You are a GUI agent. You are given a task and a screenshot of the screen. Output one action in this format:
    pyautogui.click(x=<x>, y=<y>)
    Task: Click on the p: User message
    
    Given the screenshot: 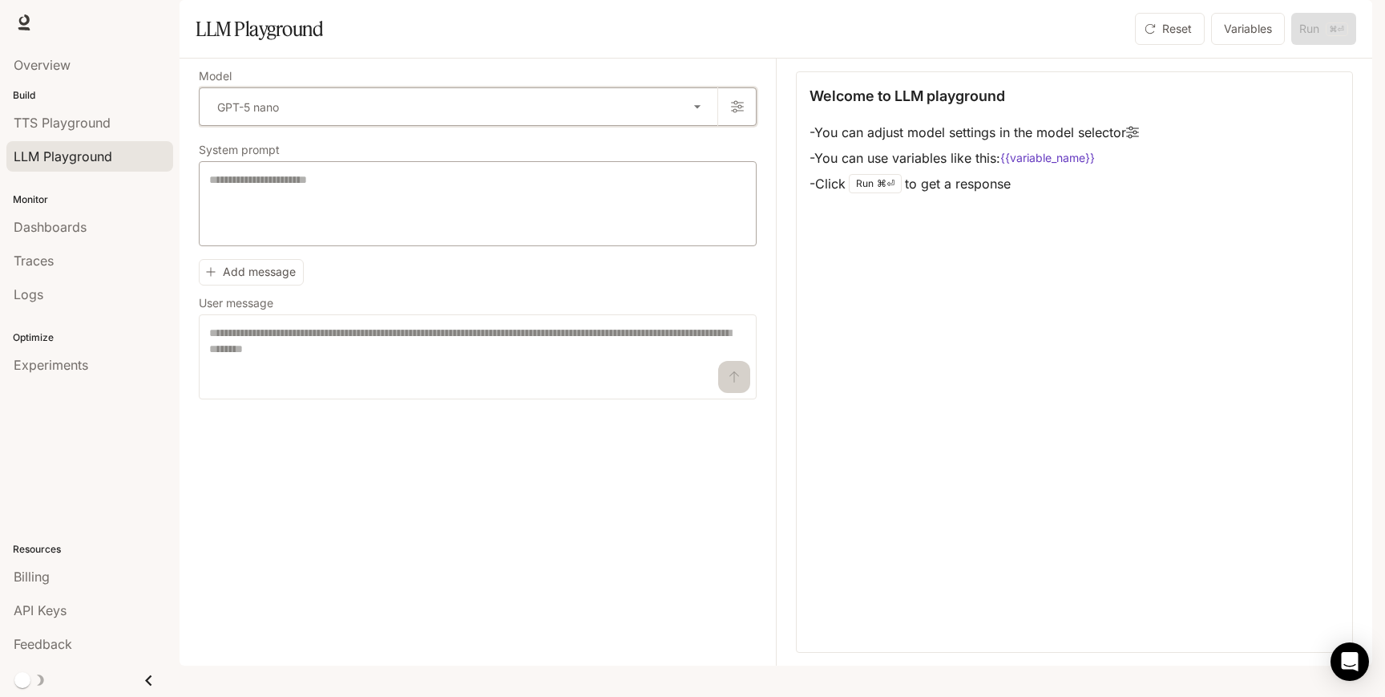 What is the action you would take?
    pyautogui.click(x=236, y=303)
    